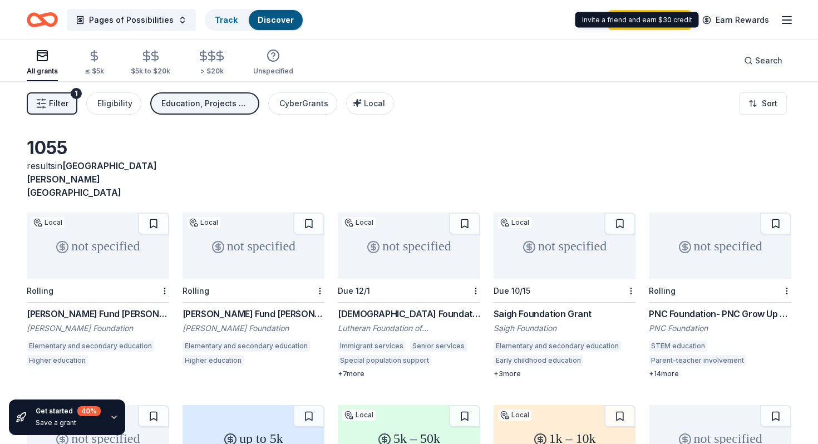 The width and height of the screenshot is (818, 444). I want to click on div: Get started, so click(68, 411).